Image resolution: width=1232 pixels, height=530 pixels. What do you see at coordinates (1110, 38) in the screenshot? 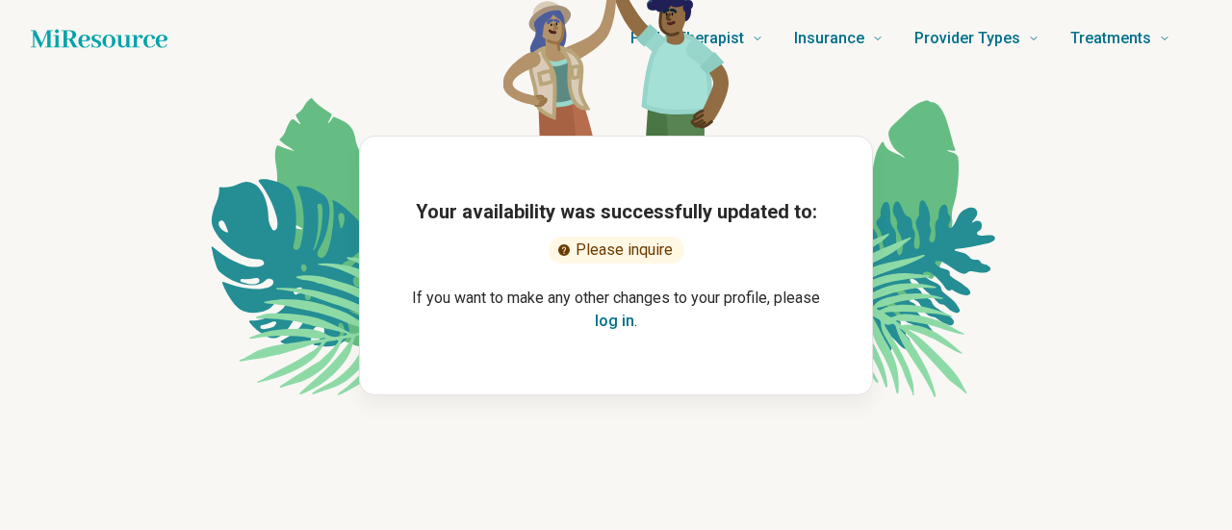
I see `span: Treatments` at bounding box center [1110, 38].